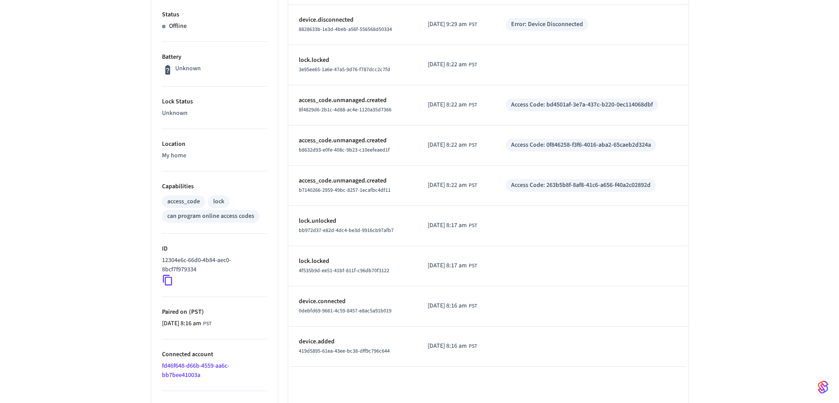 This screenshot has height=403, width=839. Describe the element at coordinates (345, 29) in the screenshot. I see `span: 8828633b-1e3d-4beb-a56f-556568d50334` at that location.